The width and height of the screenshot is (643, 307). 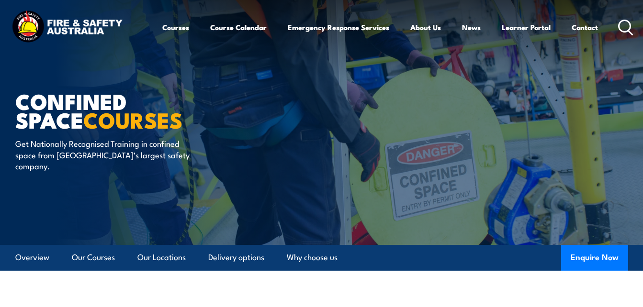 What do you see at coordinates (594, 258) in the screenshot?
I see `button: Enquire Now` at bounding box center [594, 258].